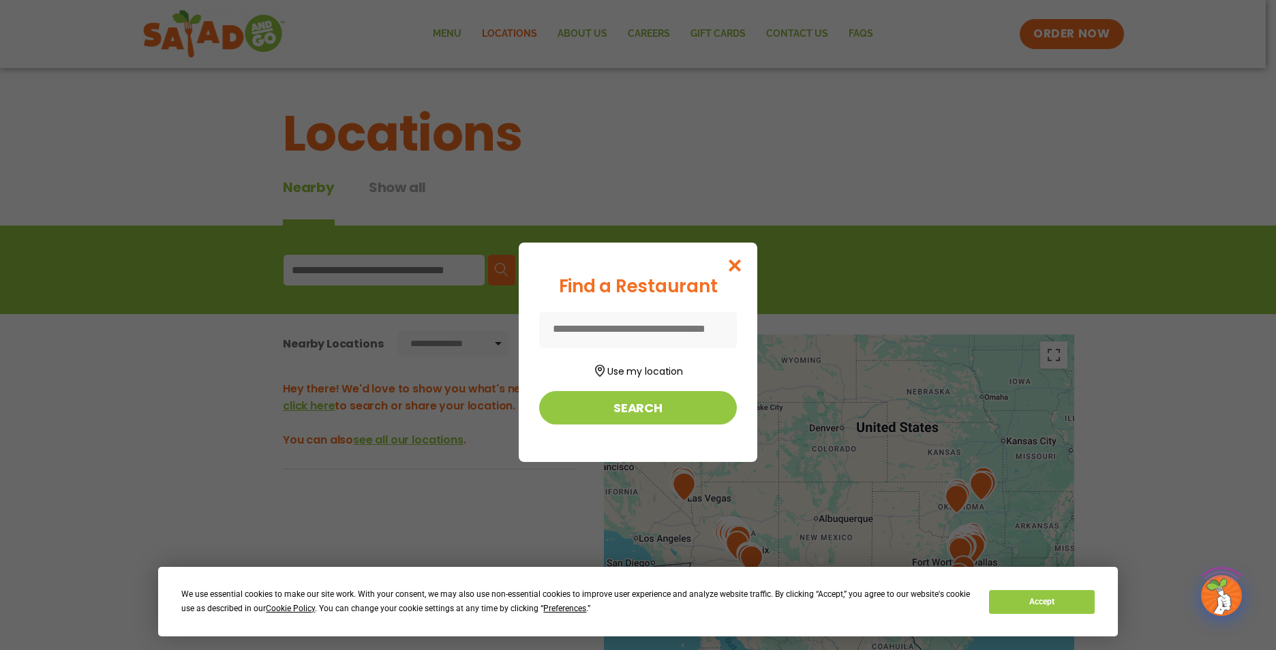  I want to click on button: Search, so click(638, 407).